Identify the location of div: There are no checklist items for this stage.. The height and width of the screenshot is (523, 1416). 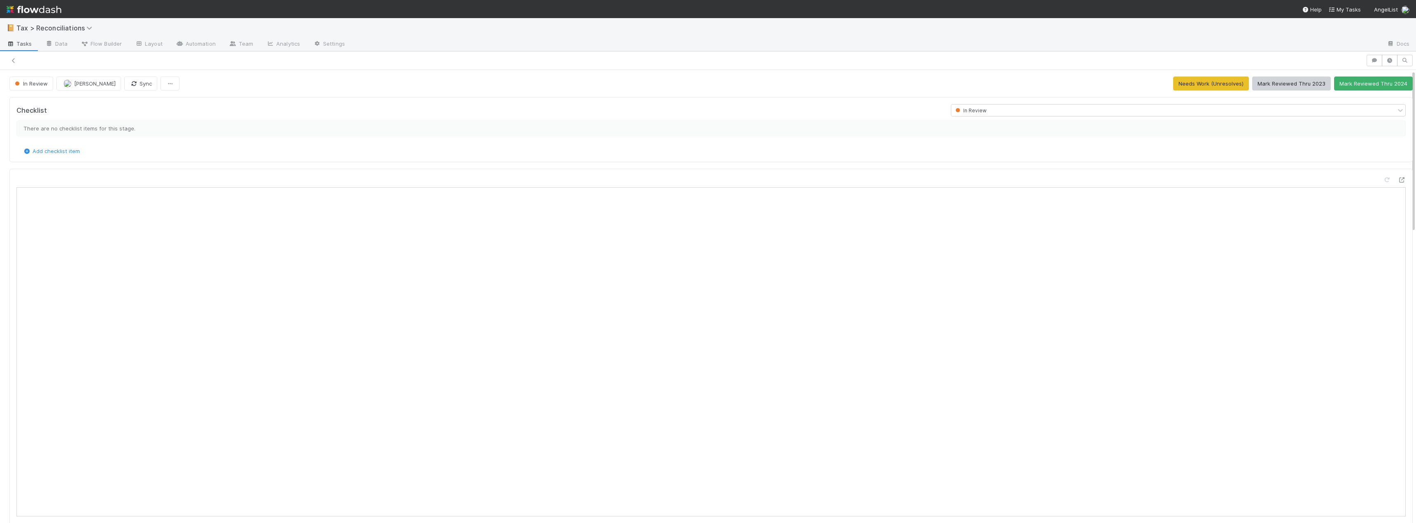
(711, 128).